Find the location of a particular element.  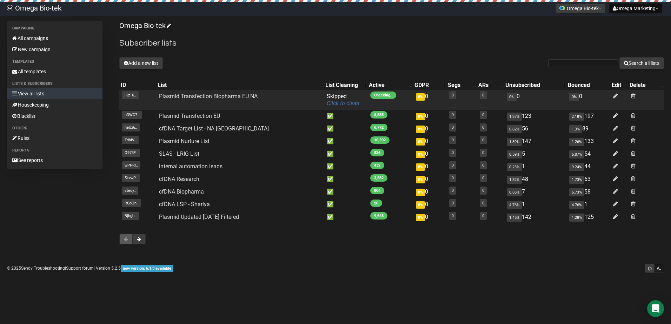

th: Active: No sort applied, activate to apply an ascending sort is located at coordinates (390, 85).